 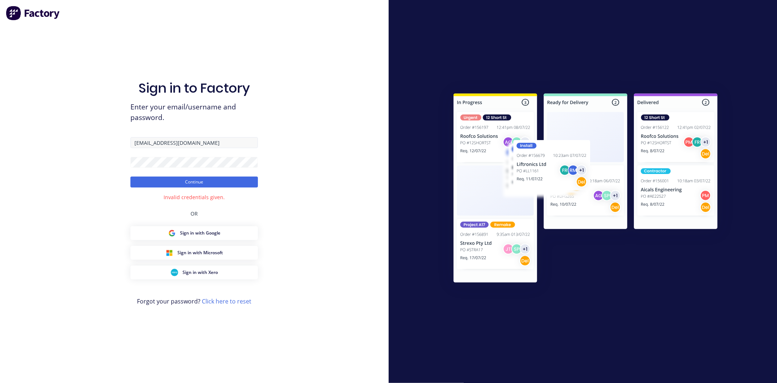 I want to click on span: Forgot your password?, so click(x=194, y=301).